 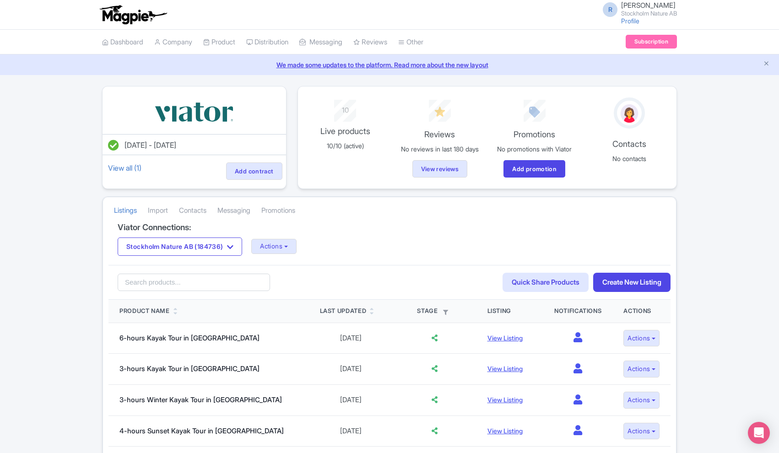 I want to click on p: Reviews, so click(x=440, y=134).